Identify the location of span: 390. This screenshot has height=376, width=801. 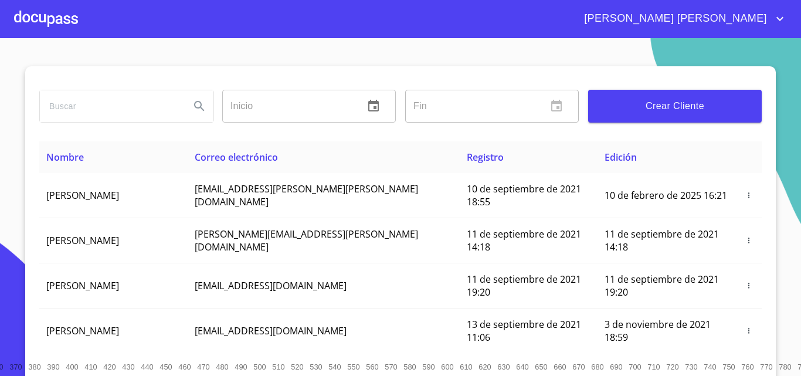
(53, 367).